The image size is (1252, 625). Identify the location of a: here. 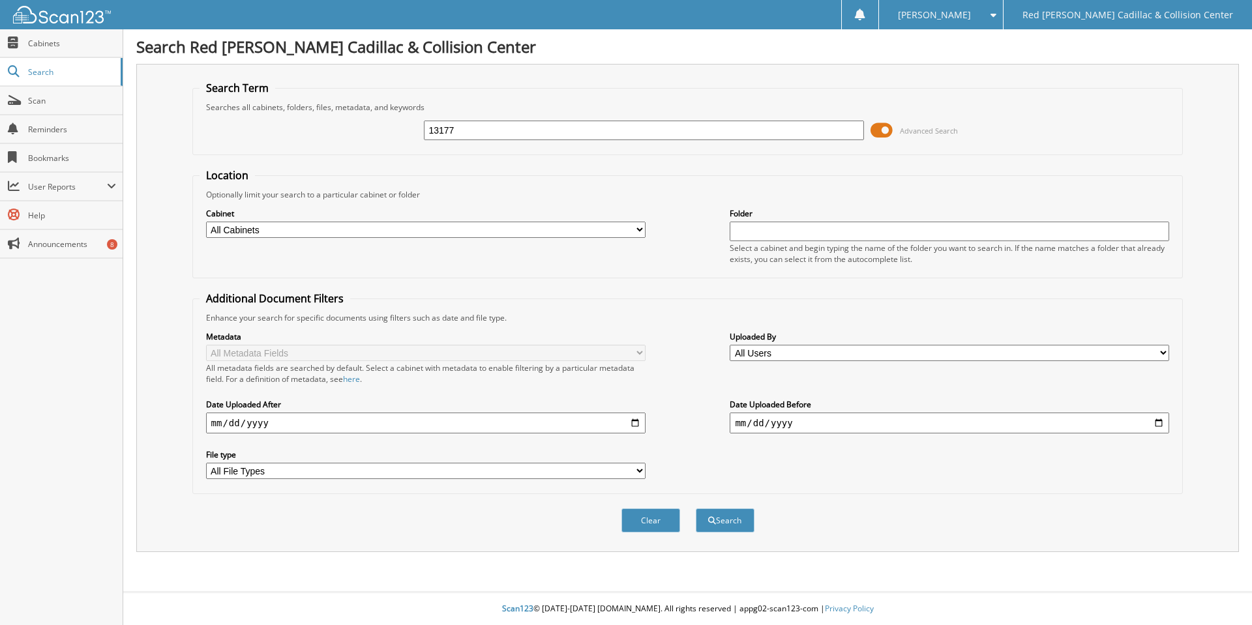
(352, 379).